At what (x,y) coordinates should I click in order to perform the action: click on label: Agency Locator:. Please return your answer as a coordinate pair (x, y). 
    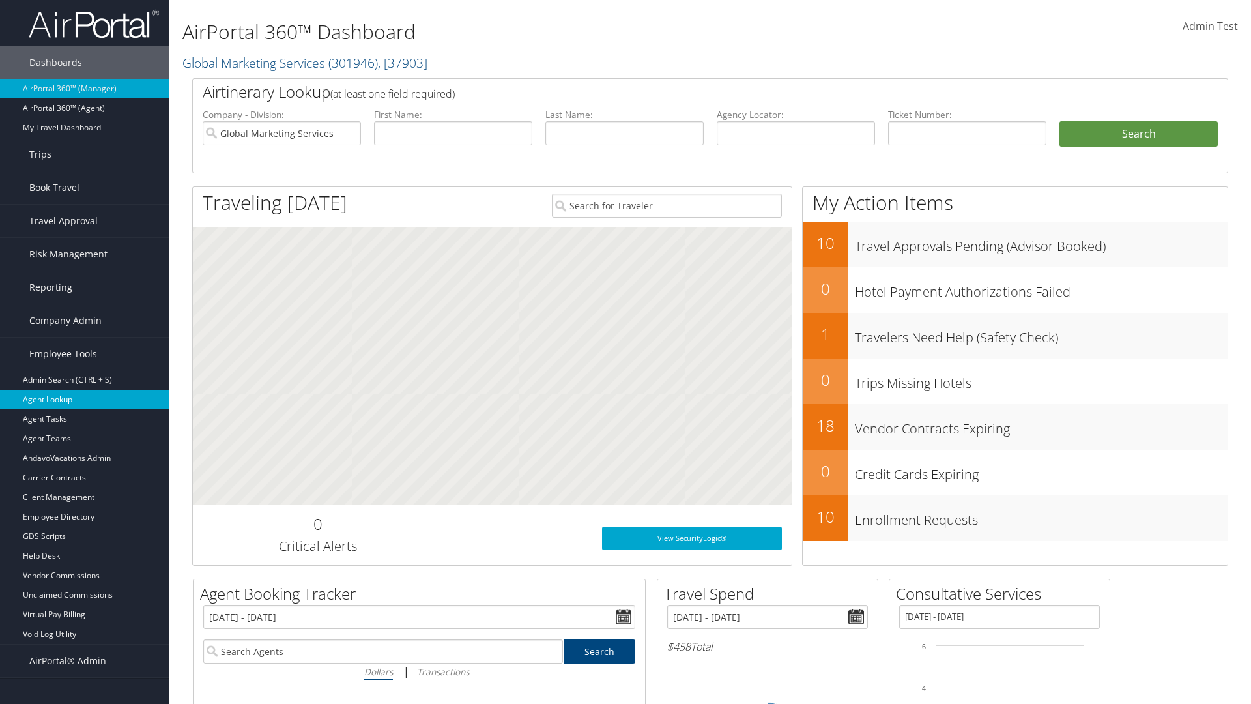
    Looking at the image, I should click on (795, 115).